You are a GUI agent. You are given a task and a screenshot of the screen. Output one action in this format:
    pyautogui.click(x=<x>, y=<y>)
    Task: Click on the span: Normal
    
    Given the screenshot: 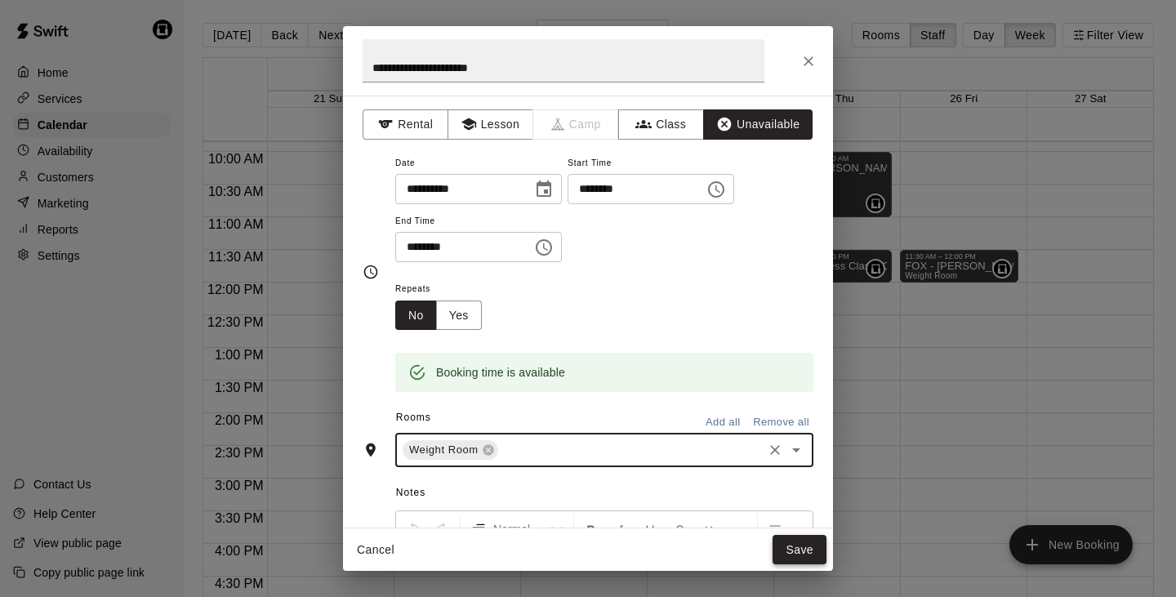 What is the action you would take?
    pyautogui.click(x=522, y=529)
    